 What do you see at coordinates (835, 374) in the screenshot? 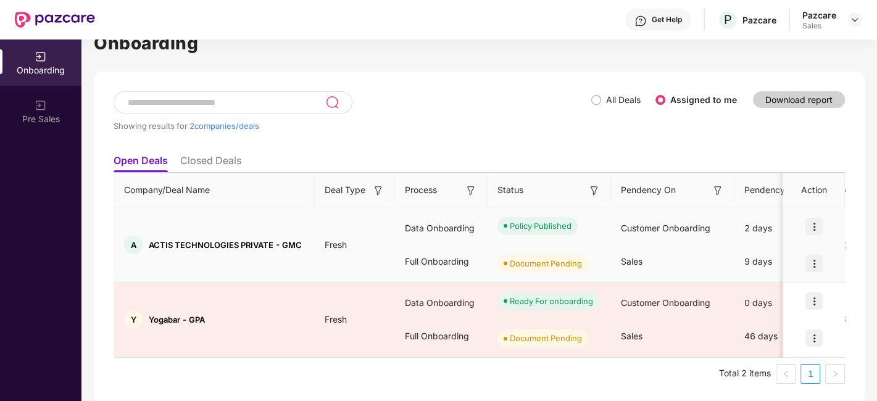
I see `span: right` at bounding box center [835, 374].